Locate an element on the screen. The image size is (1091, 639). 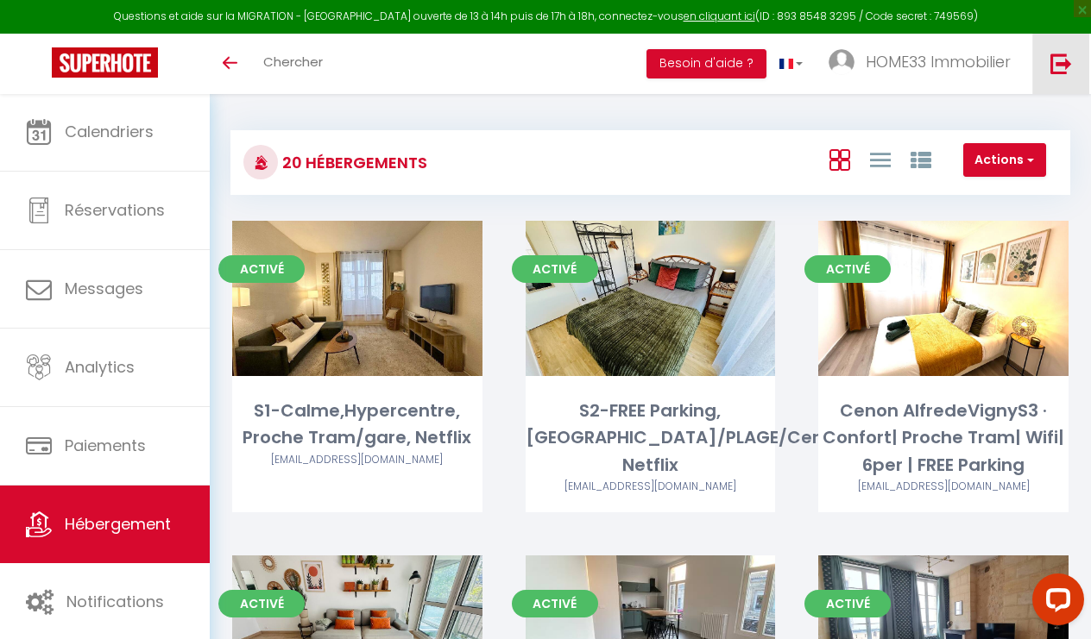
span: Réservations is located at coordinates (115, 210).